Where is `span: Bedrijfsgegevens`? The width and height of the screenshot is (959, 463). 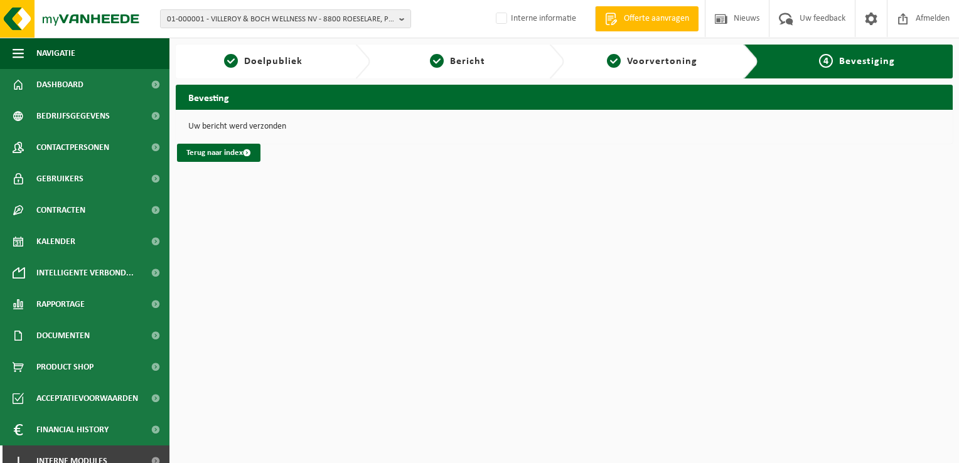
span: Bedrijfsgegevens is located at coordinates (73, 116).